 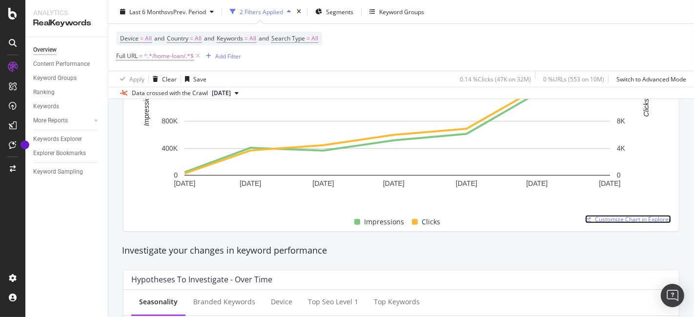 I want to click on text: 4K, so click(x=621, y=148).